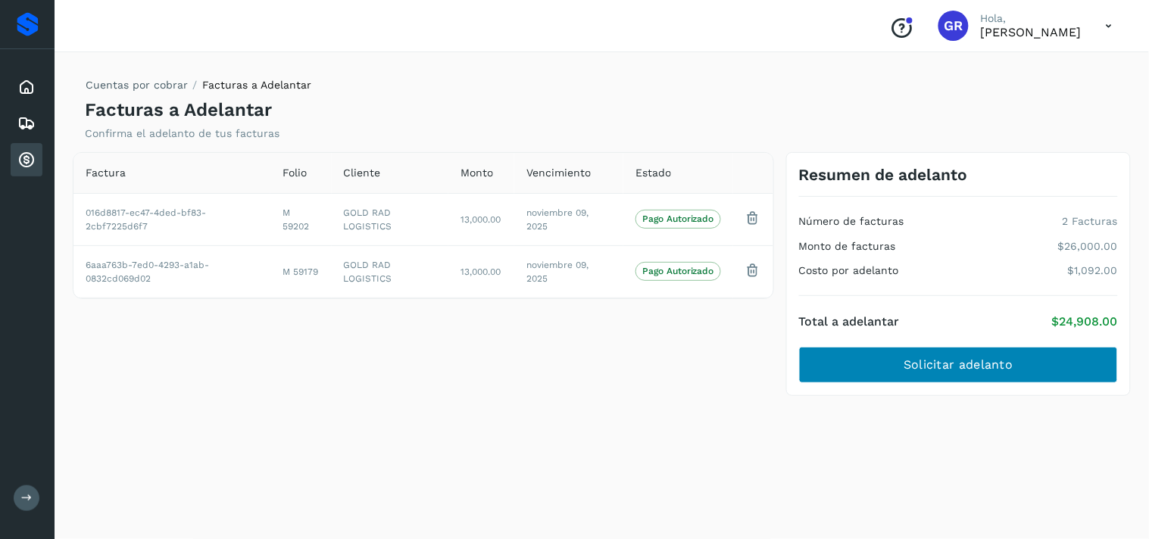 The height and width of the screenshot is (539, 1149). What do you see at coordinates (1031, 32) in the screenshot?
I see `p: GILBERTO RODRIGUEZ ARANDA` at bounding box center [1031, 32].